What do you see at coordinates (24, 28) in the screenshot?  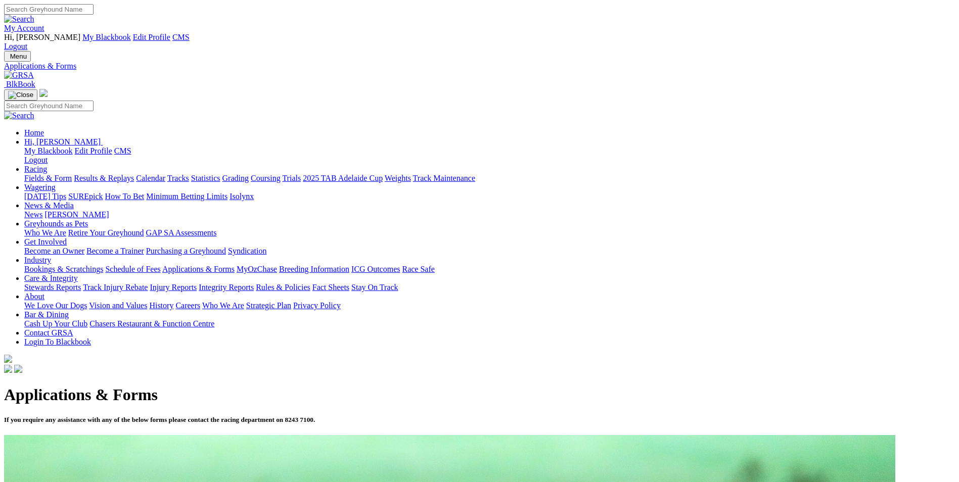 I see `a: My Account` at bounding box center [24, 28].